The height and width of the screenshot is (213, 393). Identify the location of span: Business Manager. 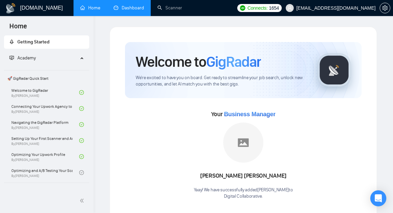
(250, 114).